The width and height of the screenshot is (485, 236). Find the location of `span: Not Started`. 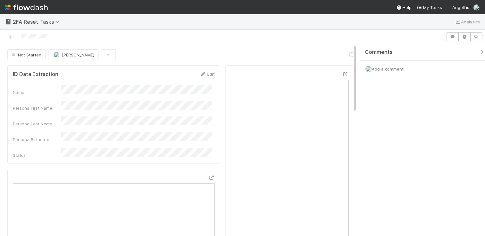

span: Not Started is located at coordinates (26, 55).